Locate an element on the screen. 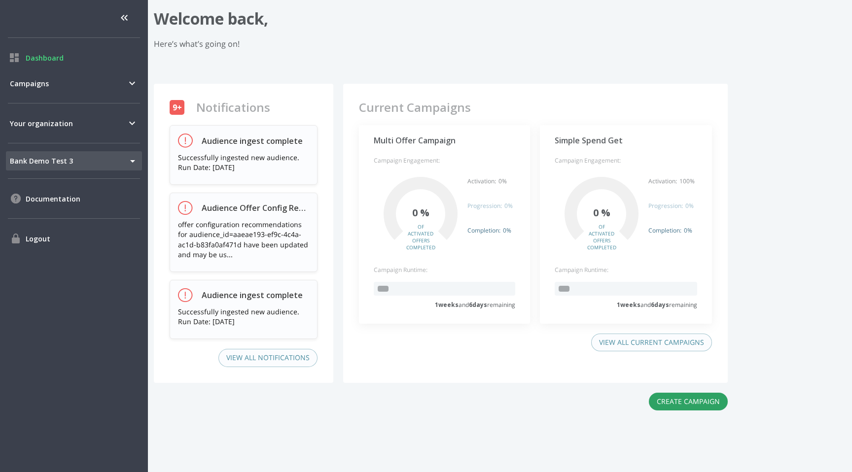  div: Multi Offer Campaign is located at coordinates (444, 141).